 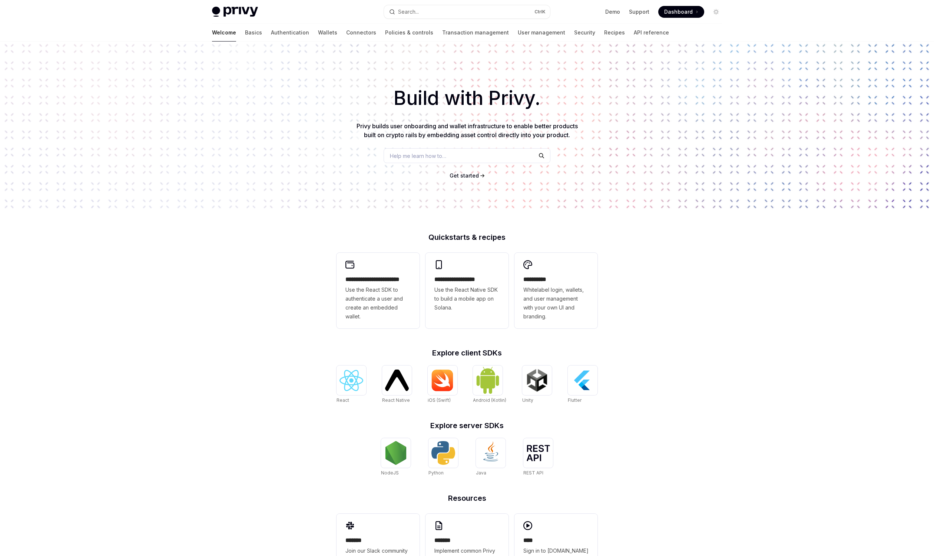 I want to click on a: PythonPython, so click(x=443, y=457).